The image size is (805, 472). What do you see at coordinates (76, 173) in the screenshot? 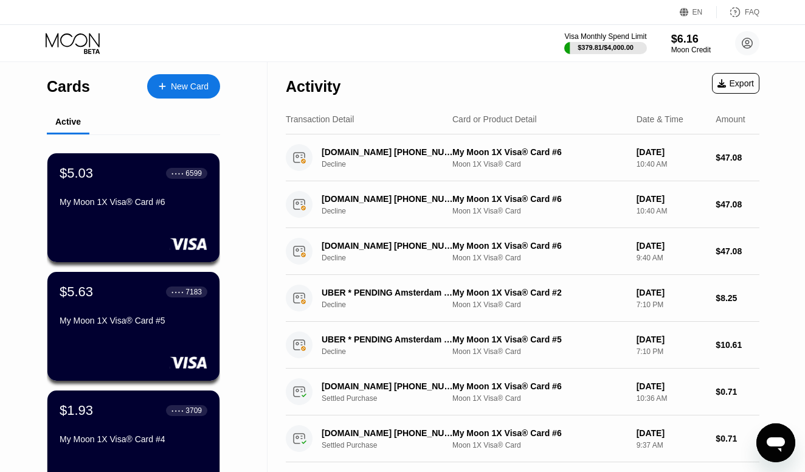
I see `div: $5.03` at bounding box center [76, 173].